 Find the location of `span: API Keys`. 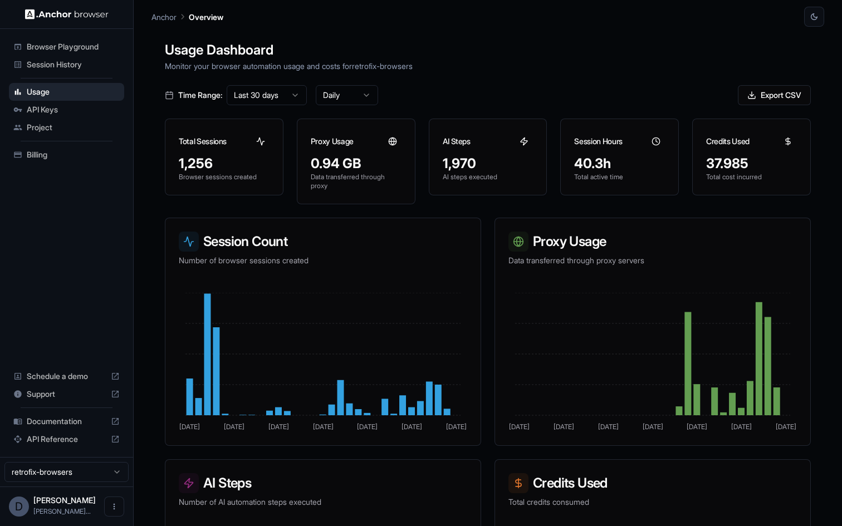

span: API Keys is located at coordinates (73, 110).